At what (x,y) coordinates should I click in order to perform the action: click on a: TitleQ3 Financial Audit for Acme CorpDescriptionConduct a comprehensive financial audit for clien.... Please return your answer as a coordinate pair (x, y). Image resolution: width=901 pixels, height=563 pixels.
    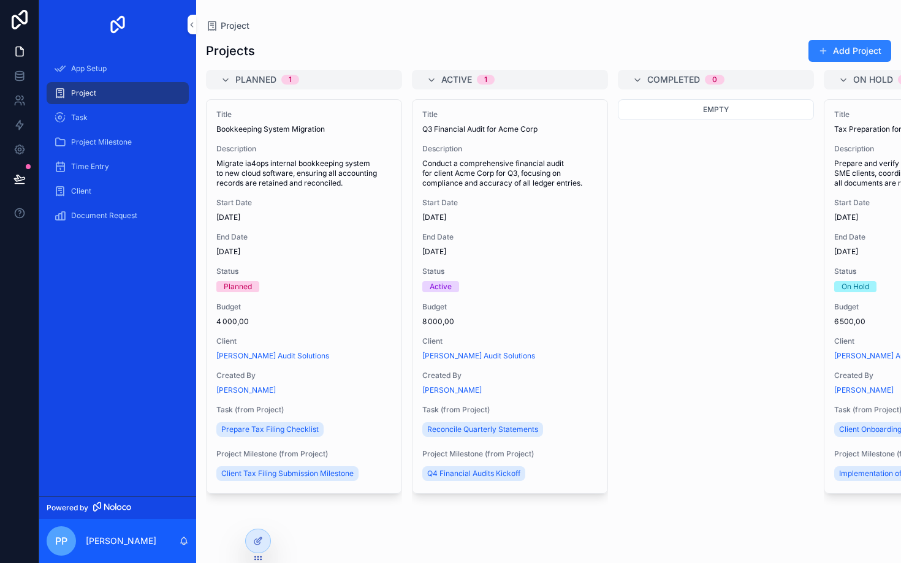
    Looking at the image, I should click on (510, 297).